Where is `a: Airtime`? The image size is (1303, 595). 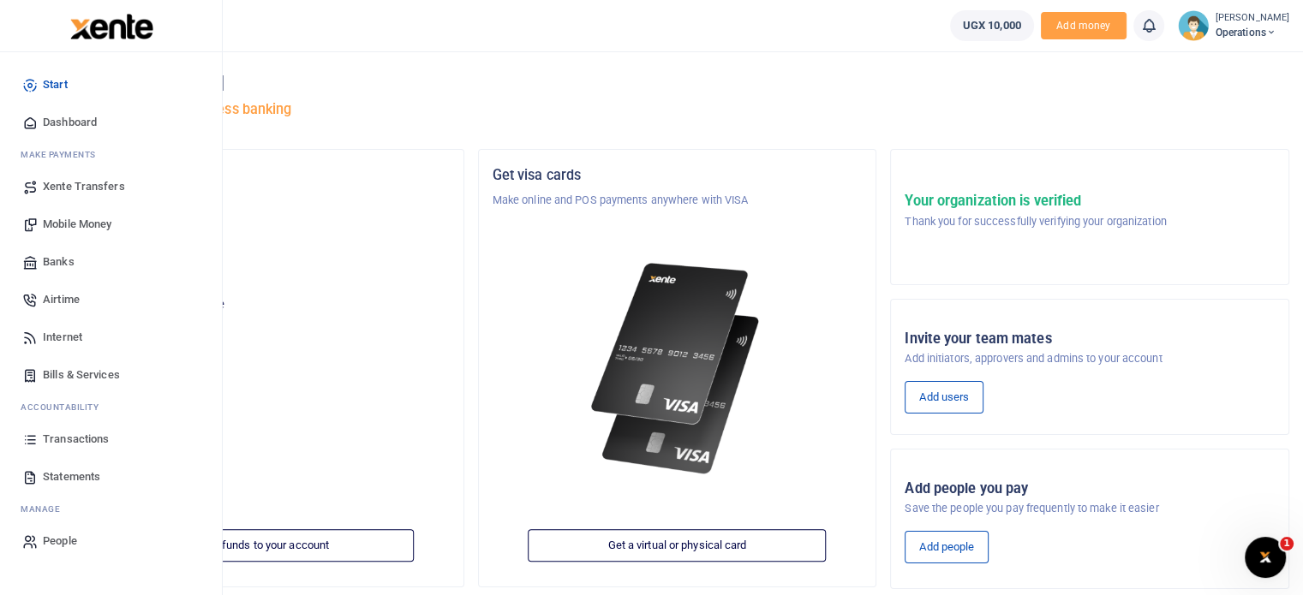
a: Airtime is located at coordinates (111, 300).